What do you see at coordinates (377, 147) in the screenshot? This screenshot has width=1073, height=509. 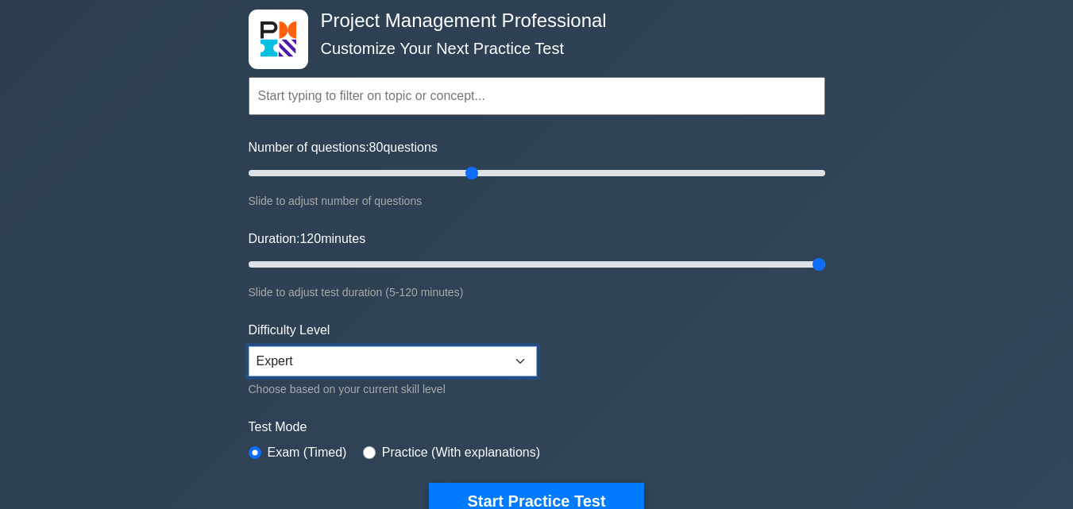 I see `span: 80` at bounding box center [377, 147].